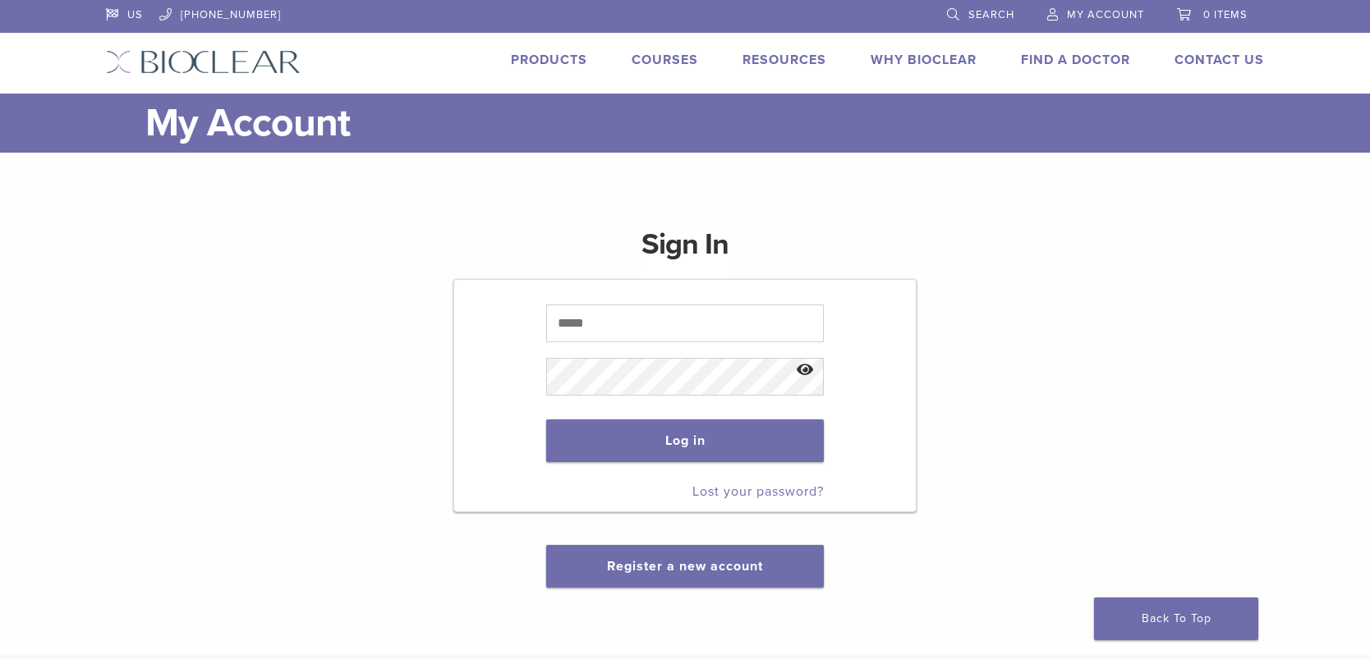 This screenshot has width=1370, height=659. What do you see at coordinates (664, 60) in the screenshot?
I see `a: Courses` at bounding box center [664, 60].